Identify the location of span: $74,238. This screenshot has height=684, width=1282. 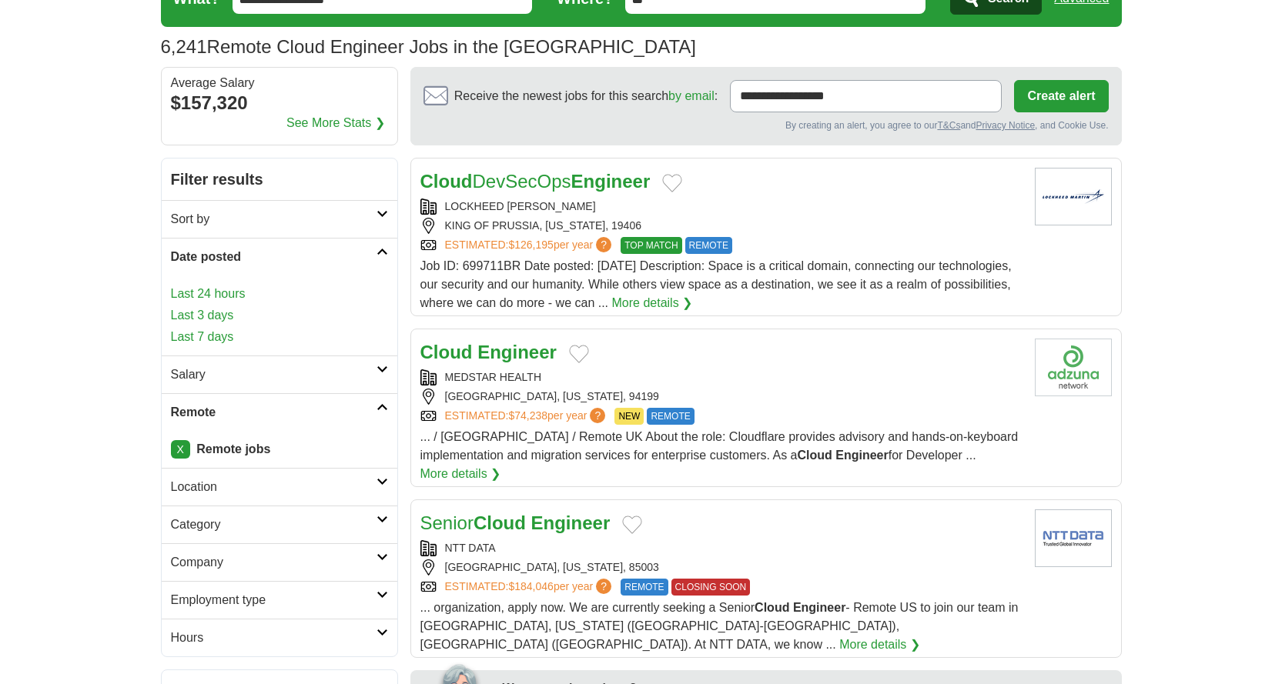
(527, 416).